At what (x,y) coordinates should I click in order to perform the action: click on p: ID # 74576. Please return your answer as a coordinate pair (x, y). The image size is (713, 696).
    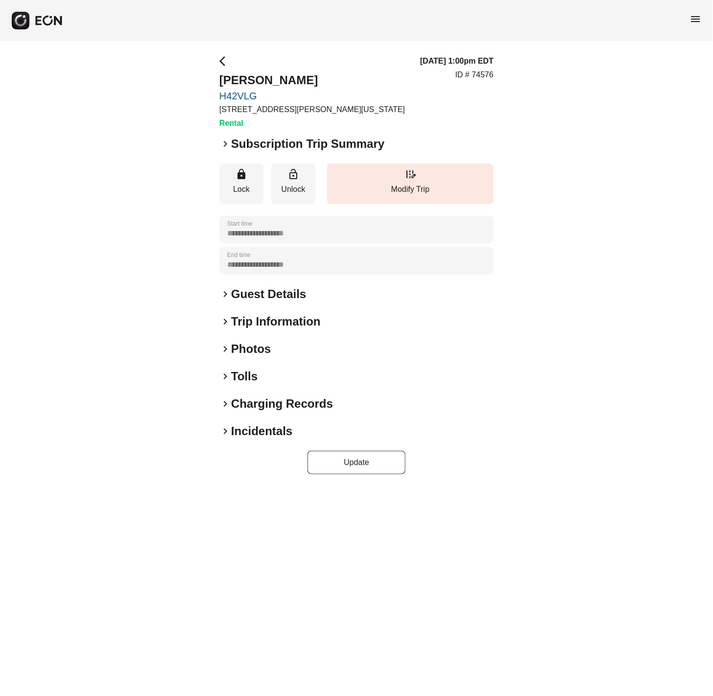
    Looking at the image, I should click on (474, 75).